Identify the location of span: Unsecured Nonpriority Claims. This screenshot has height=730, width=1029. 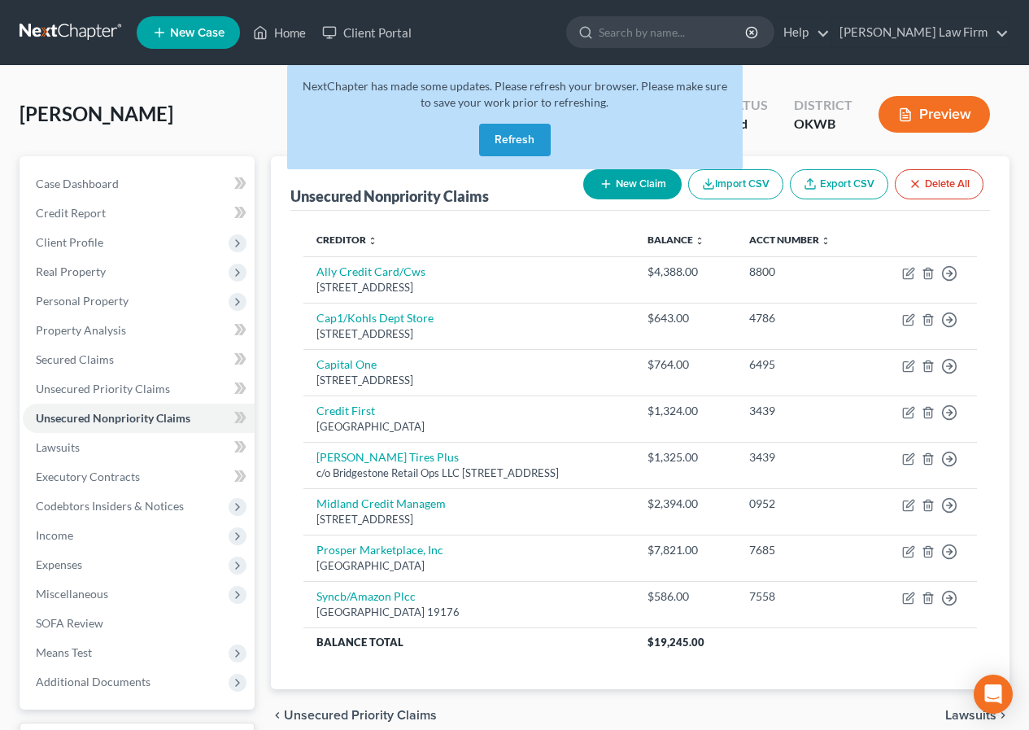
(113, 417).